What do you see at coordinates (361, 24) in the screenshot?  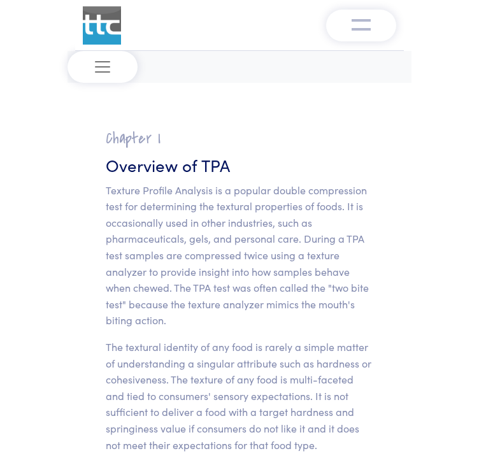 I see `img: menu-v1.0.png` at bounding box center [361, 24].